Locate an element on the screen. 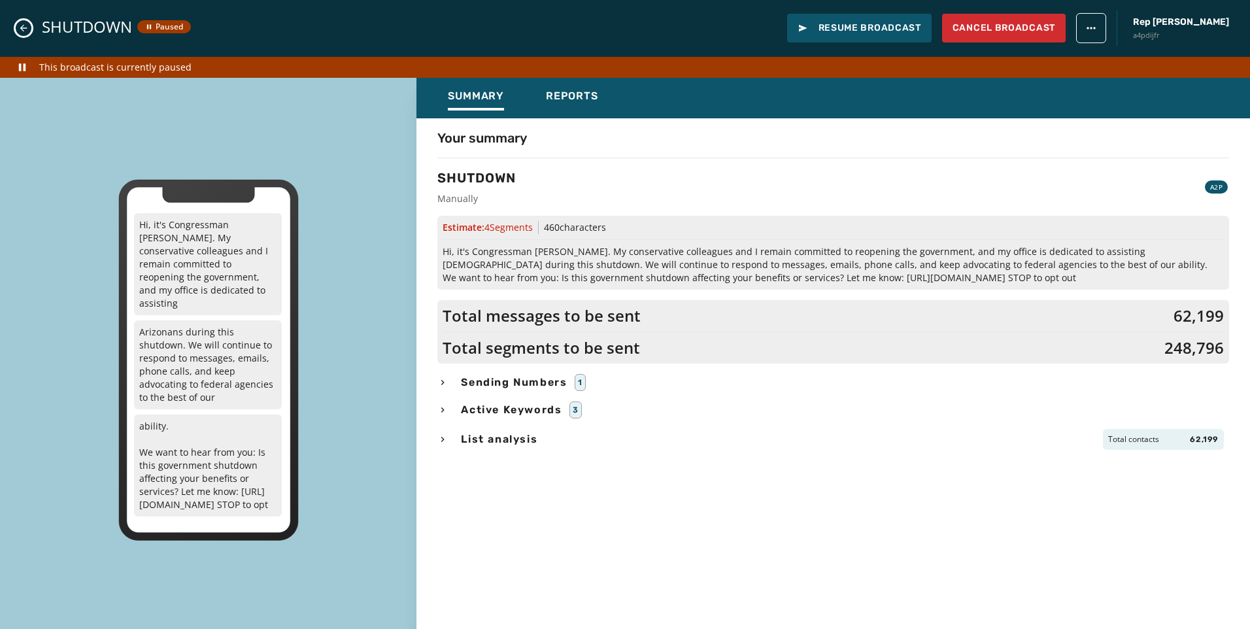  button: Reports is located at coordinates (572, 98).